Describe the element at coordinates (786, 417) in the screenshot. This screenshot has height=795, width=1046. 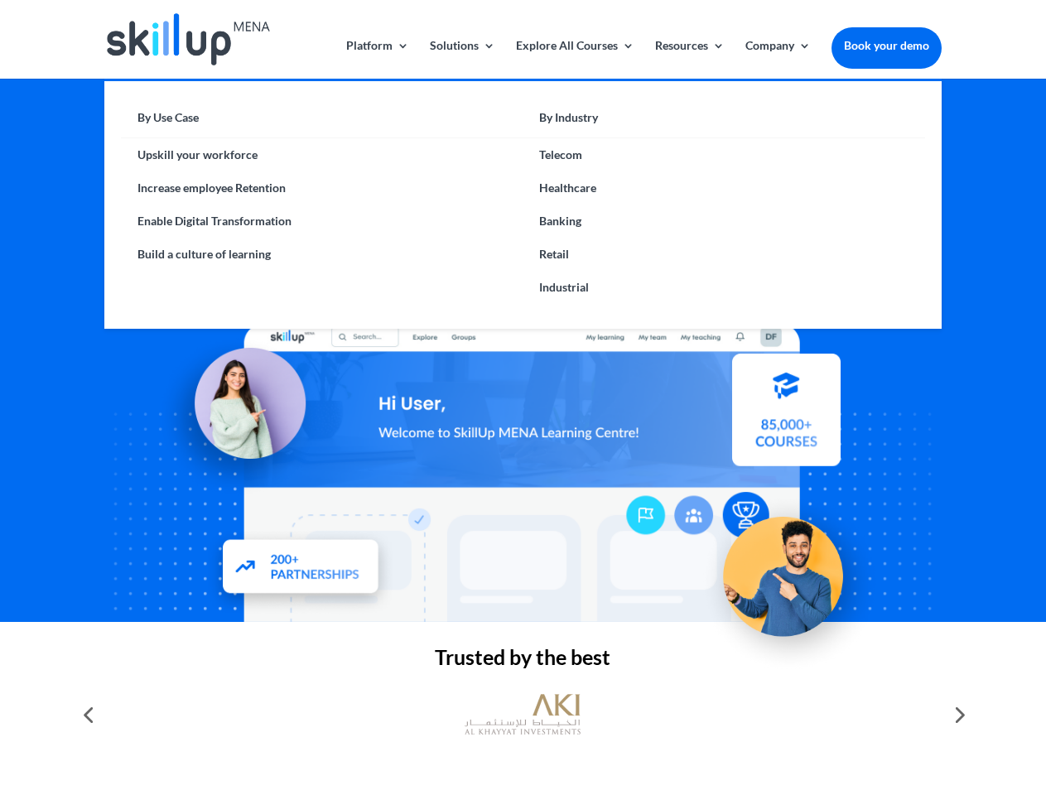
I see `img: Courses library - SkillUp MENA` at that location.